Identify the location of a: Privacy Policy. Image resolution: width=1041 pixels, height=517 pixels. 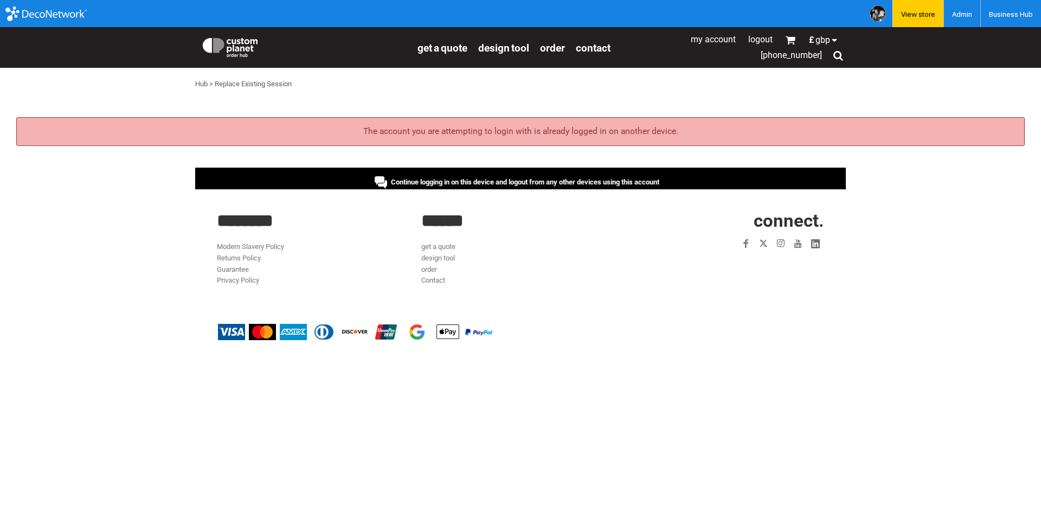
(238, 280).